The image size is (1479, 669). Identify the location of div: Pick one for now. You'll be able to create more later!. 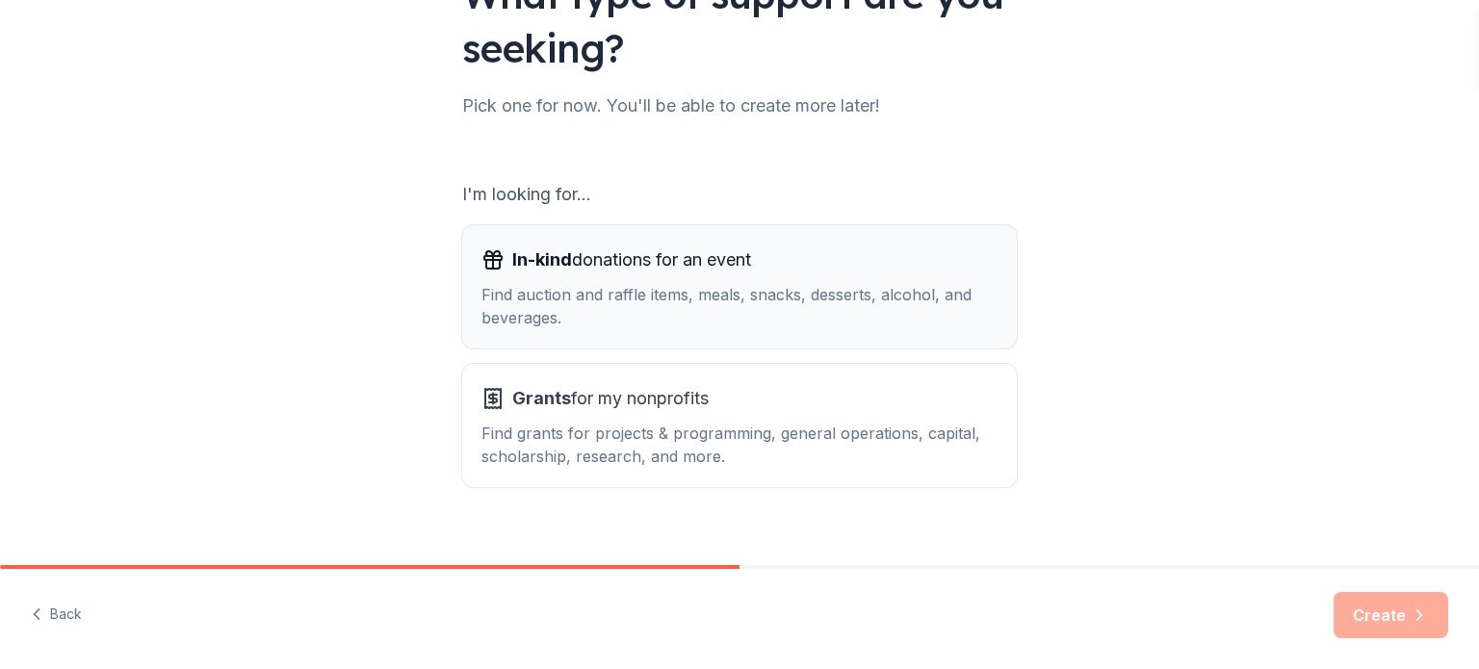
(739, 106).